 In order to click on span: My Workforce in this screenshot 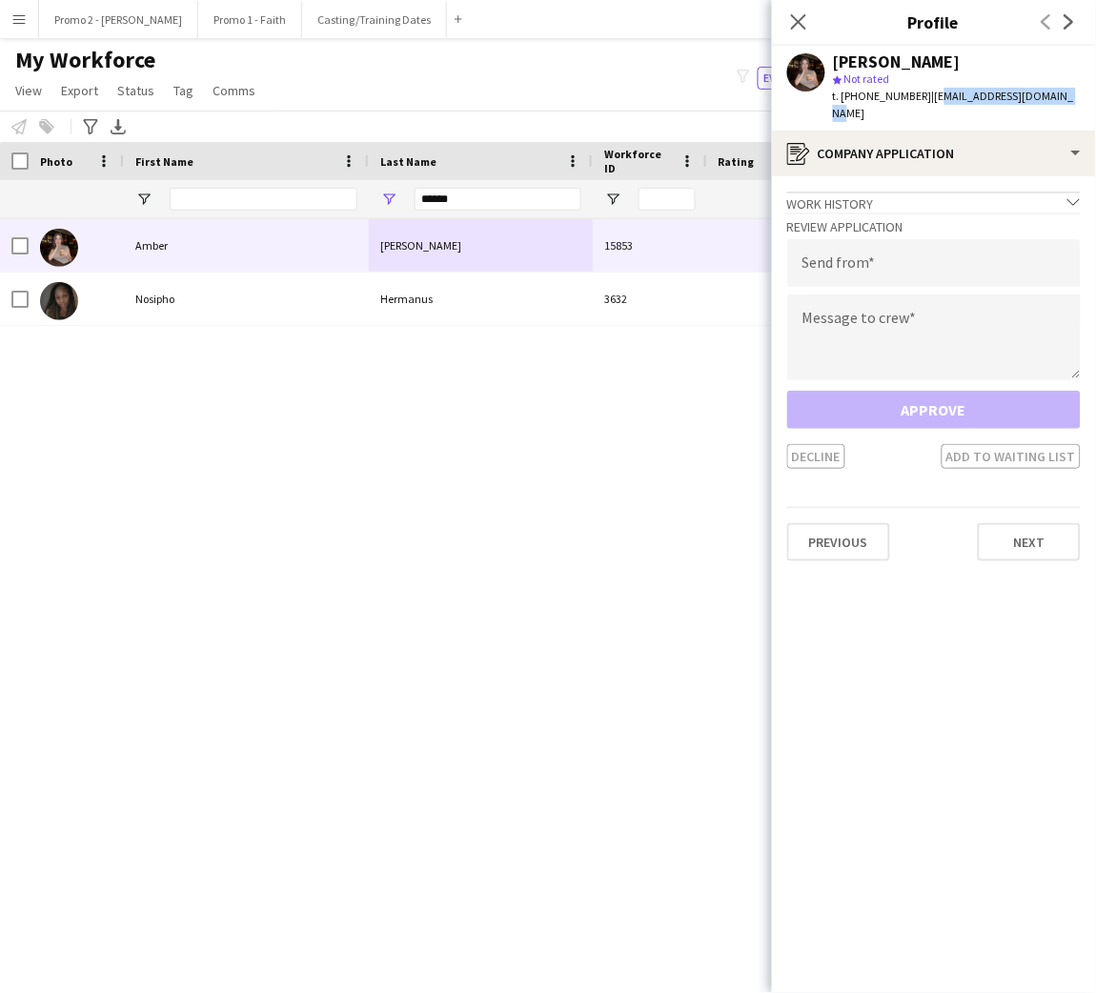, I will do `click(85, 60)`.